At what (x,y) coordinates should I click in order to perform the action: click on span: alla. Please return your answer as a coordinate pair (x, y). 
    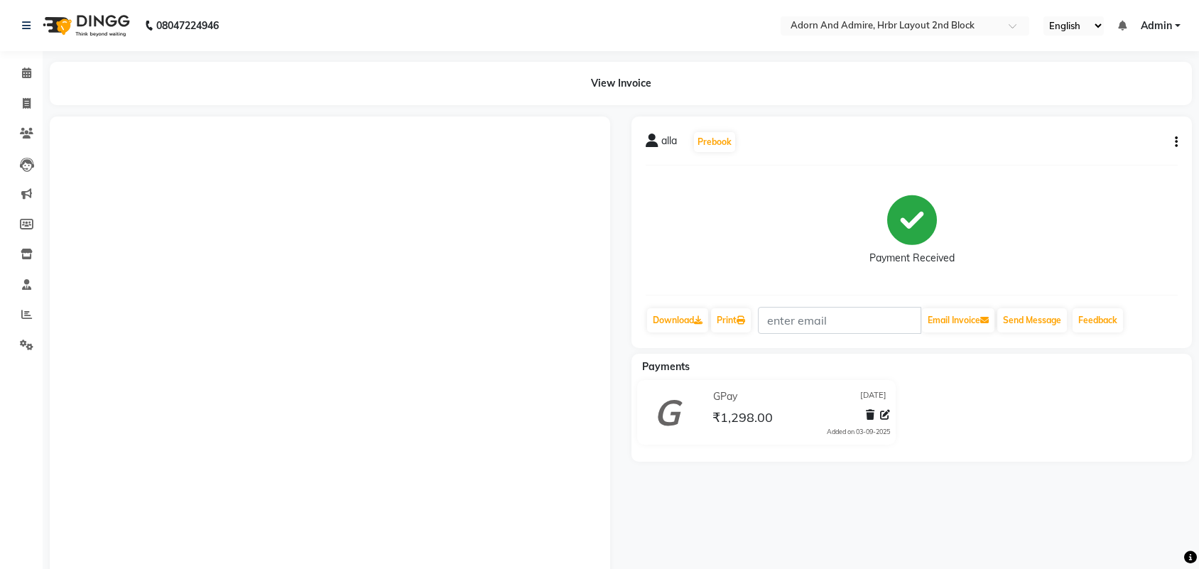
    Looking at the image, I should click on (669, 143).